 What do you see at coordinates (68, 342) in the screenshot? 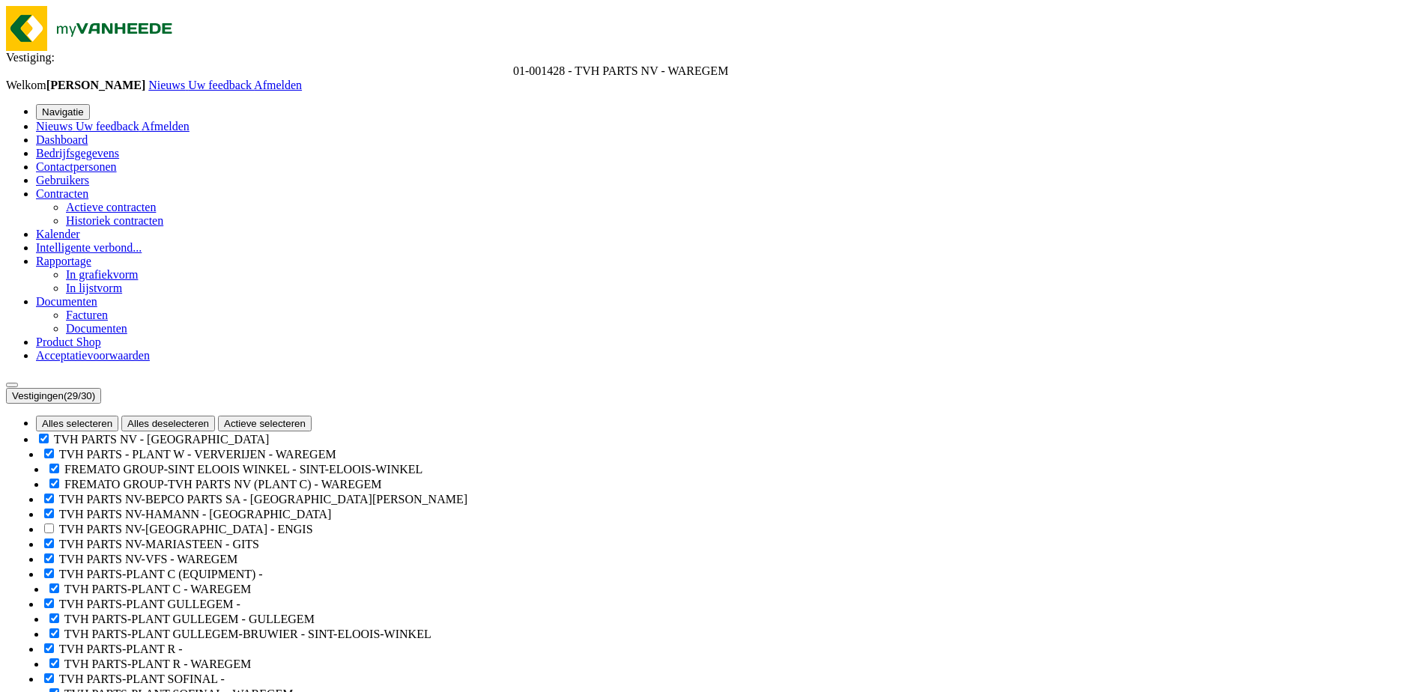
I see `span: Product Shop` at bounding box center [68, 342].